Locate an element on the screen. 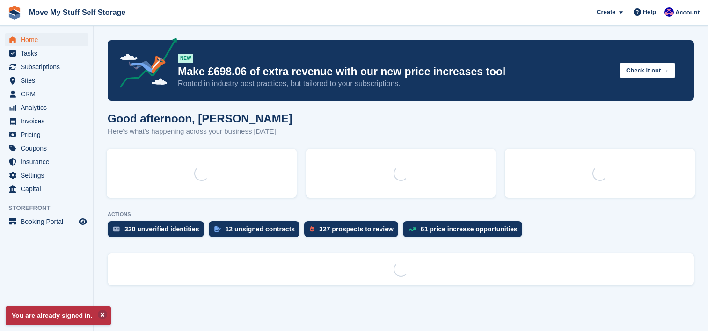 The width and height of the screenshot is (708, 331). span: Home is located at coordinates (49, 40).